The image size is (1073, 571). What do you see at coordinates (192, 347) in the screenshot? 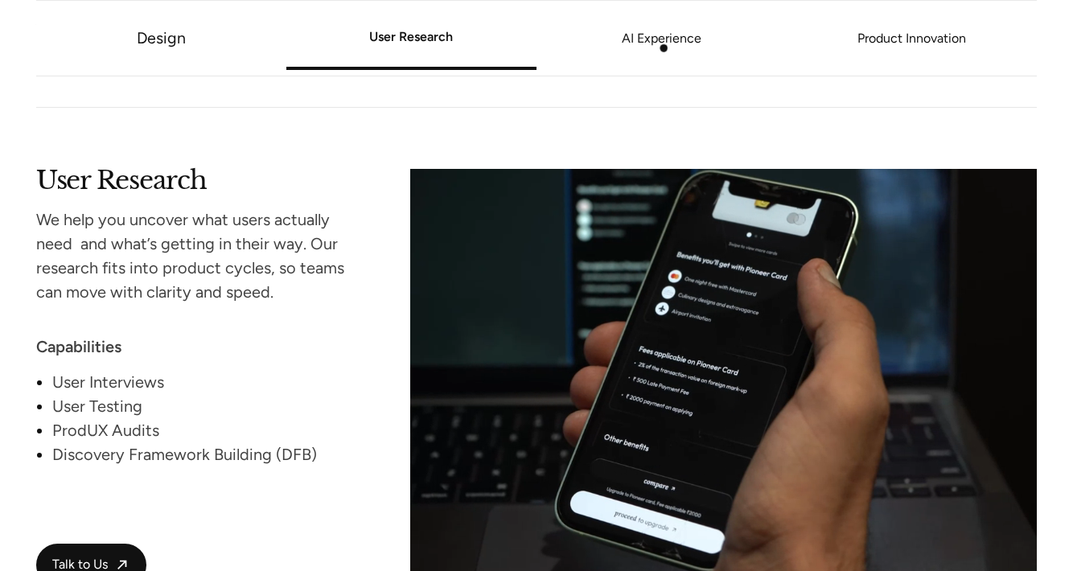
I see `div: Capabilities` at bounding box center [192, 347].